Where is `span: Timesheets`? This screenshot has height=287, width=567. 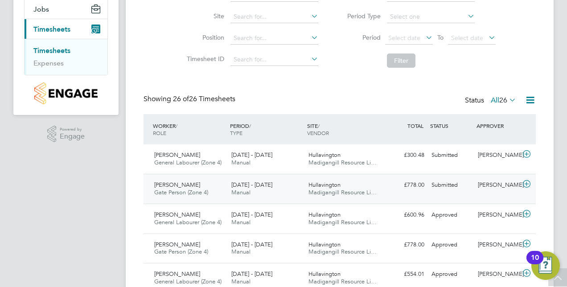
span: Timesheets is located at coordinates (52, 29).